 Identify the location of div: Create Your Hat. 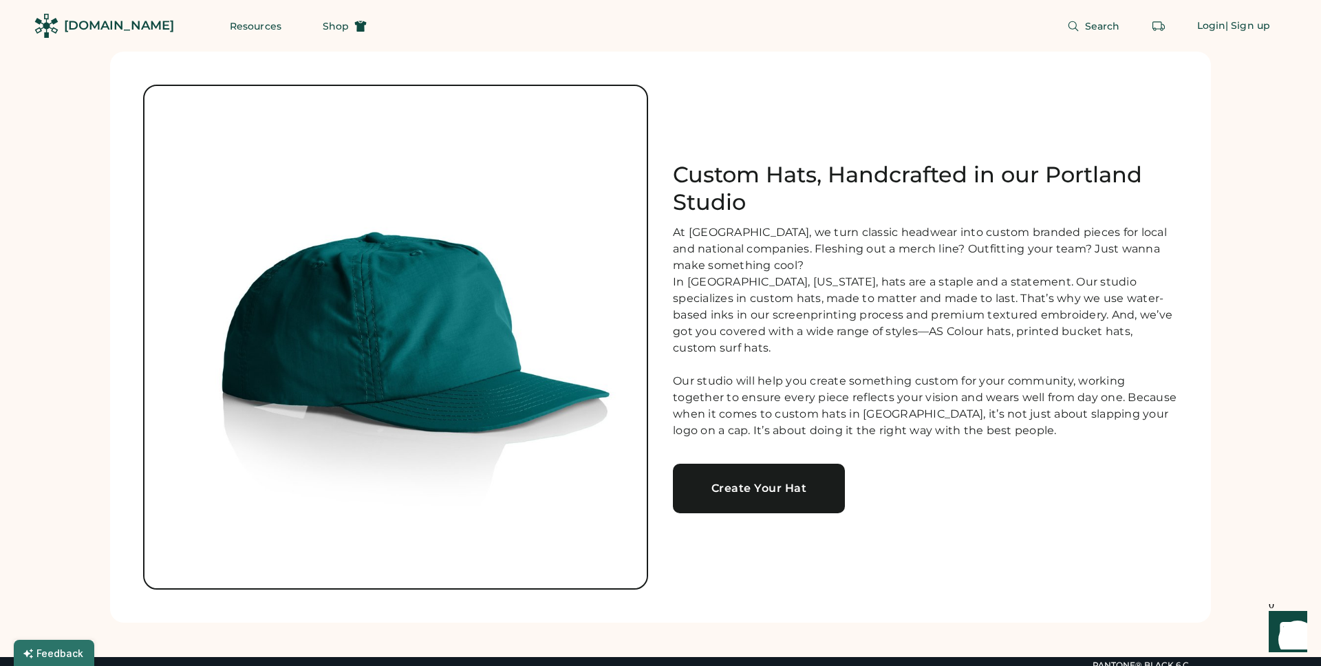
(759, 488).